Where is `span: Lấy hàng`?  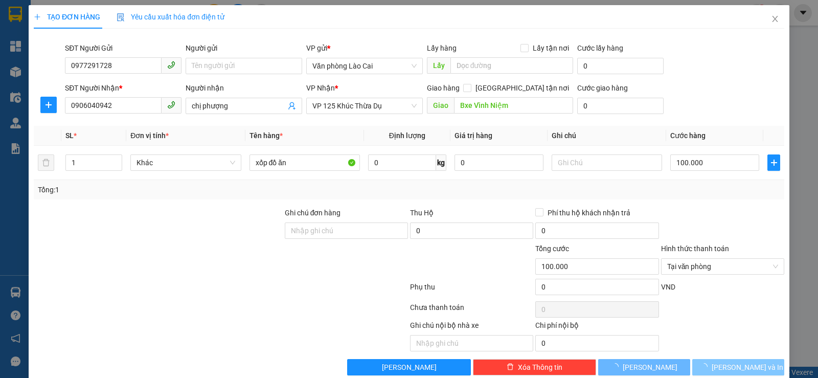 span: Lấy hàng is located at coordinates (442, 48).